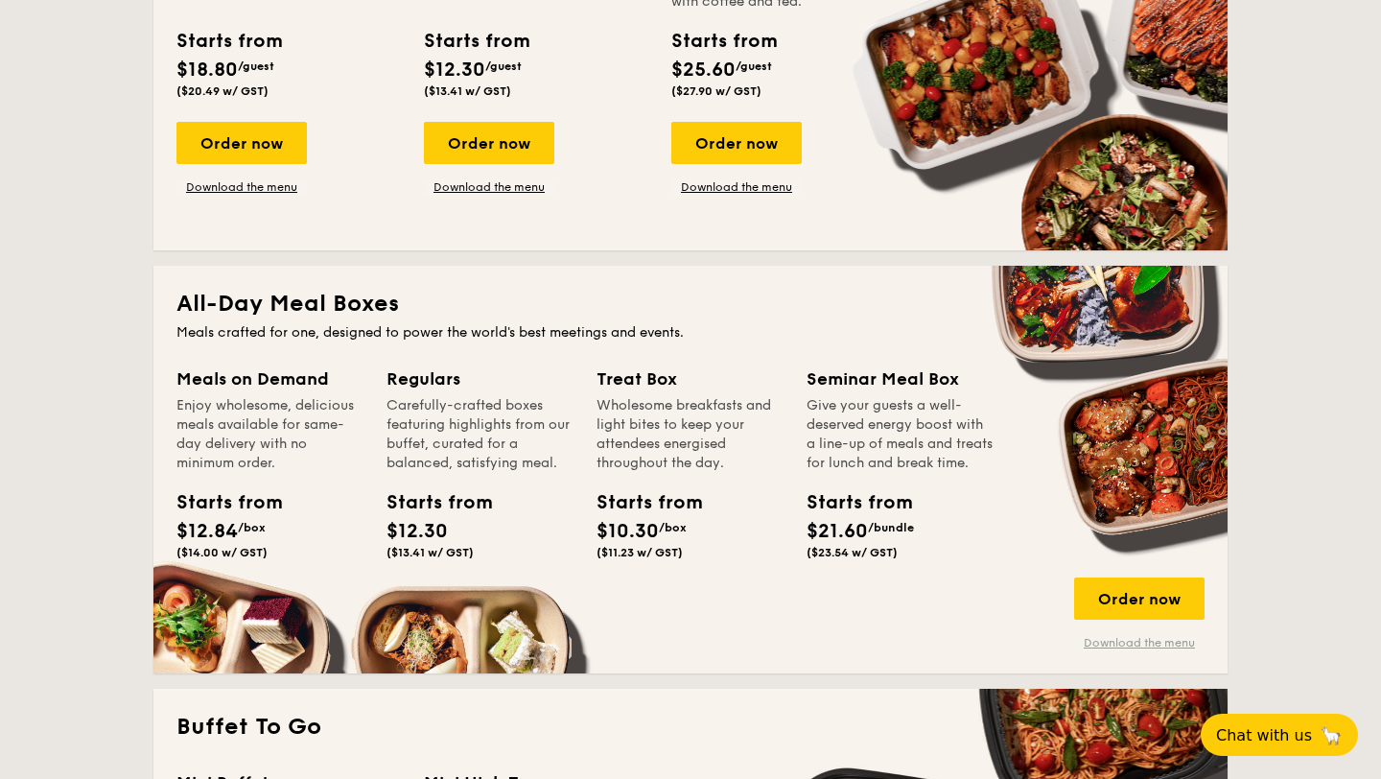 The image size is (1381, 779). Describe the element at coordinates (690, 435) in the screenshot. I see `div: Wholesome breakfasts and light bites to keep your attendees energised throughout the day.` at that location.